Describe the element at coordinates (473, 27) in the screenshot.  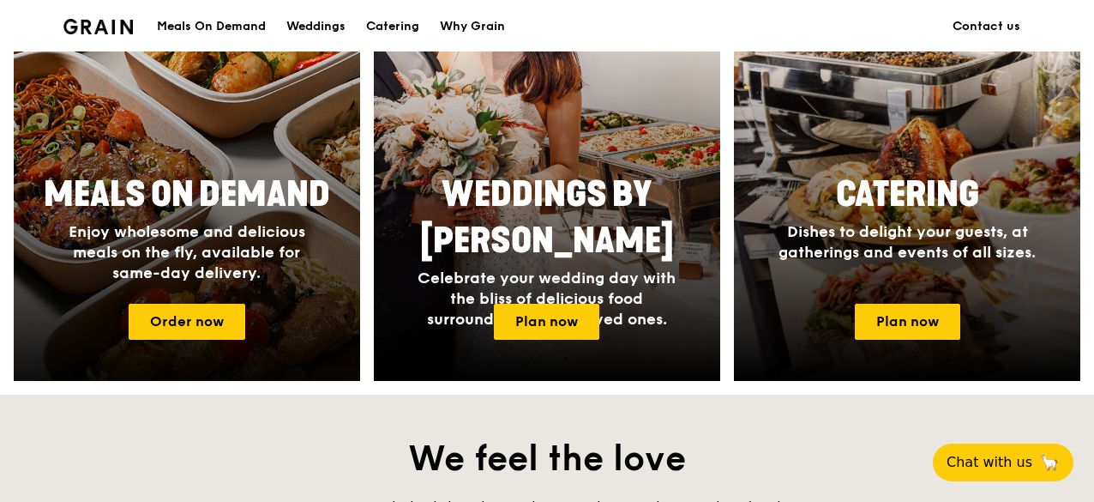
I see `div: Why Grain` at that location.